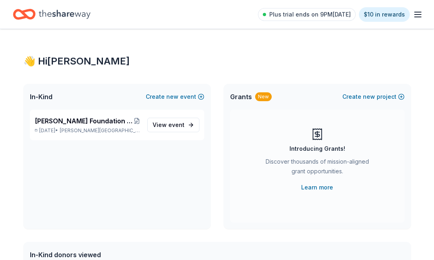 This screenshot has width=434, height=260. I want to click on div: New, so click(263, 97).